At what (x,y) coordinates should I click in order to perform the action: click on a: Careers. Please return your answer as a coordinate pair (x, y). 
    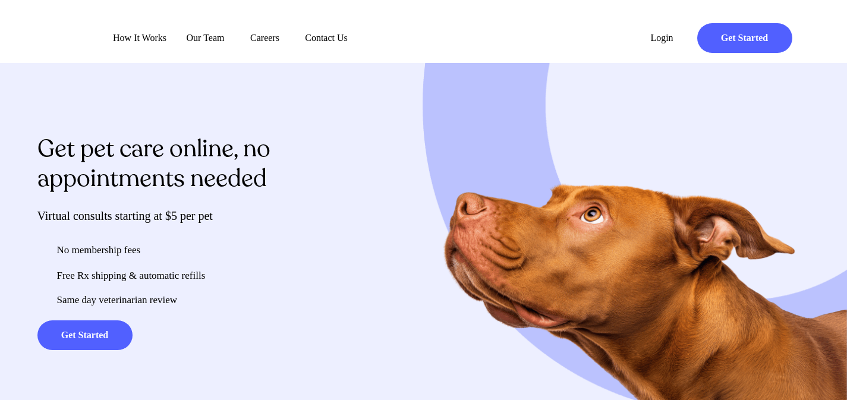
    Looking at the image, I should click on (265, 38).